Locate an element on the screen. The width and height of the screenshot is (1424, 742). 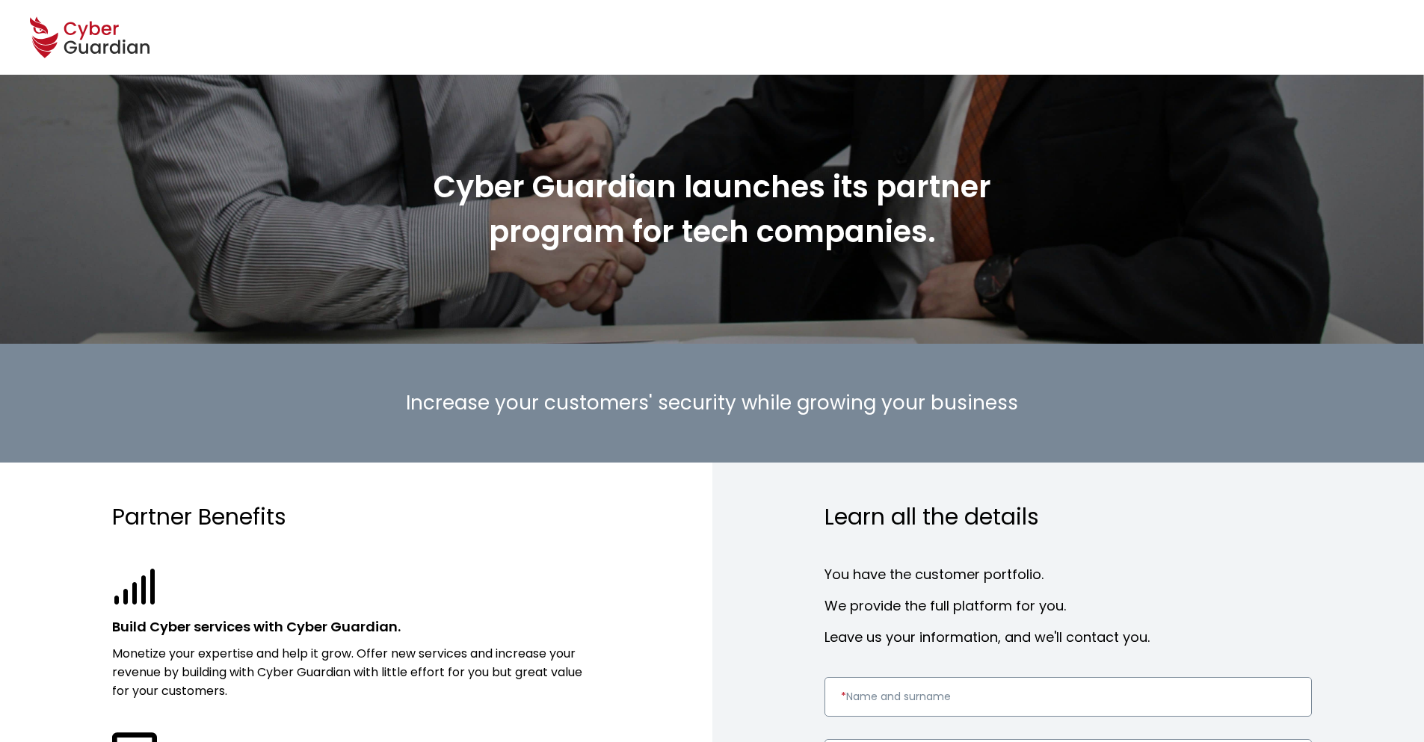
h4: Leave us your information, and we'll contact you. is located at coordinates (1068, 637).